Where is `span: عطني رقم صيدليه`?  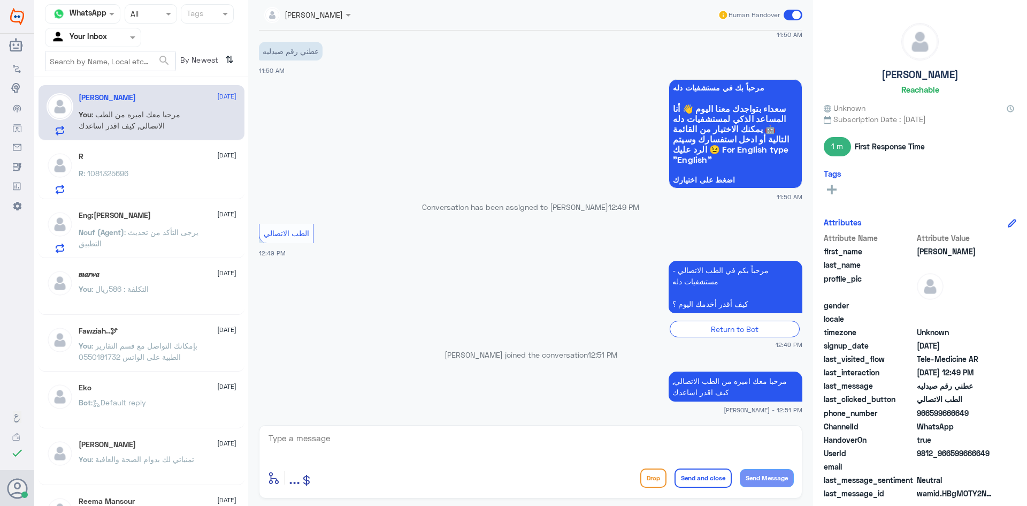
span: عطني رقم صيدليه is located at coordinates (956, 385).